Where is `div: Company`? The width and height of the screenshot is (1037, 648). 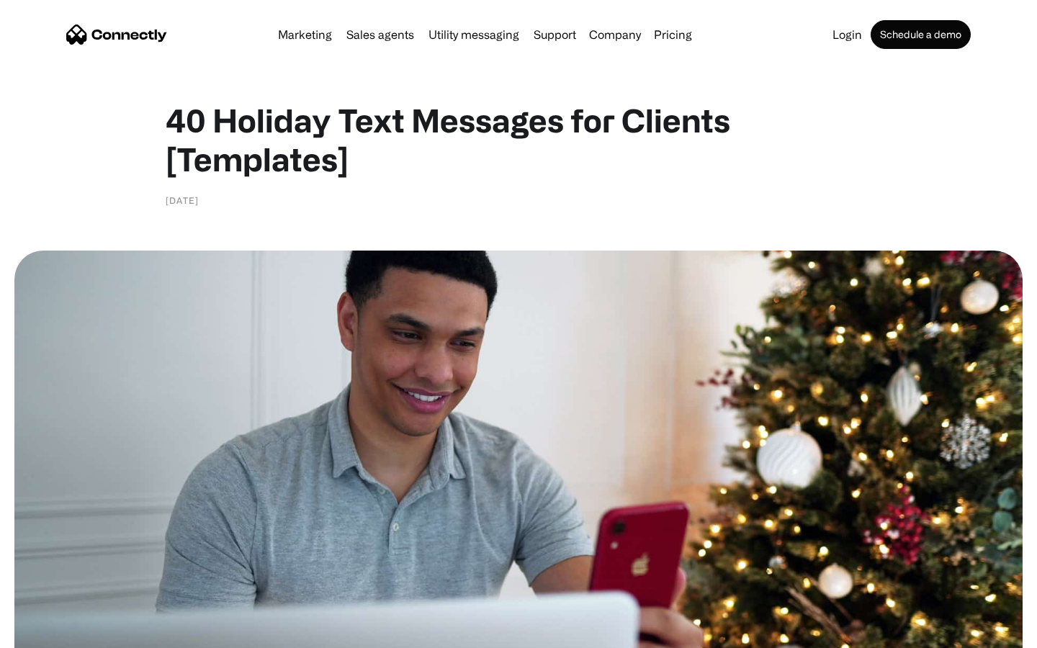 div: Company is located at coordinates (615, 35).